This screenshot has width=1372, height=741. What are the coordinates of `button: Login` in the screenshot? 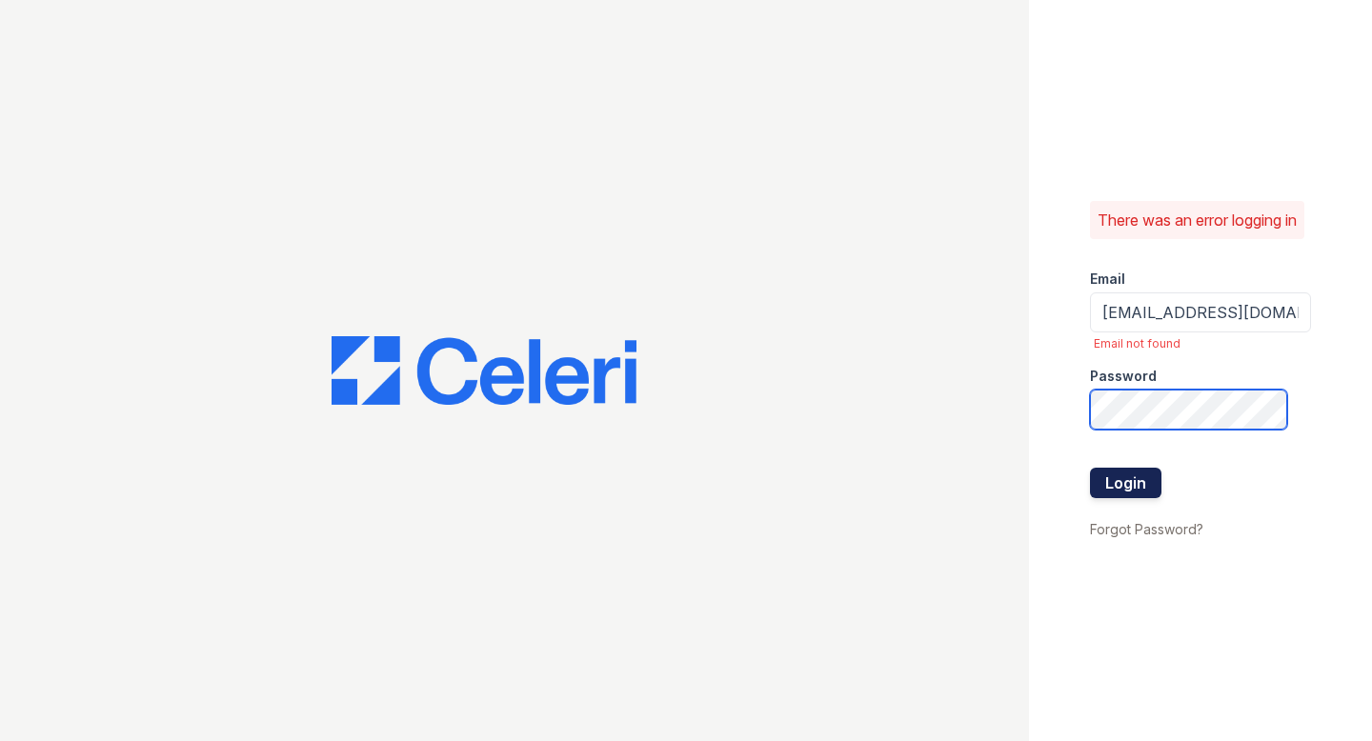 It's located at (1125, 483).